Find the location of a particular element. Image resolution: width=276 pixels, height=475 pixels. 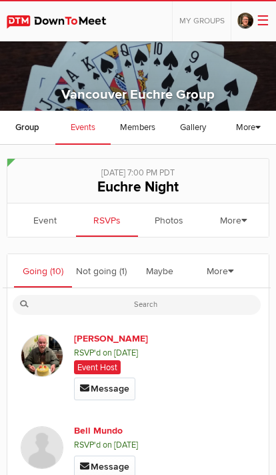

span: (10) is located at coordinates (57, 271).